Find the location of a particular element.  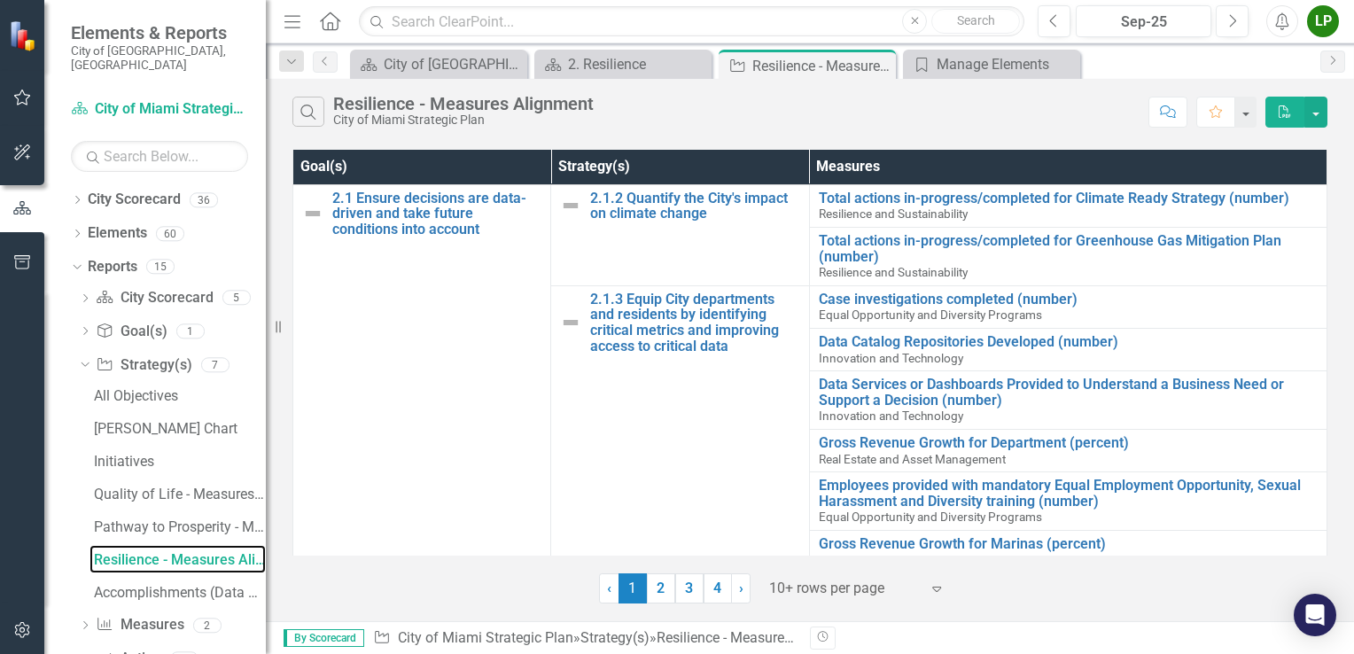

a: Gross Revenue Growth for Marinas (percent) is located at coordinates (1068, 544).